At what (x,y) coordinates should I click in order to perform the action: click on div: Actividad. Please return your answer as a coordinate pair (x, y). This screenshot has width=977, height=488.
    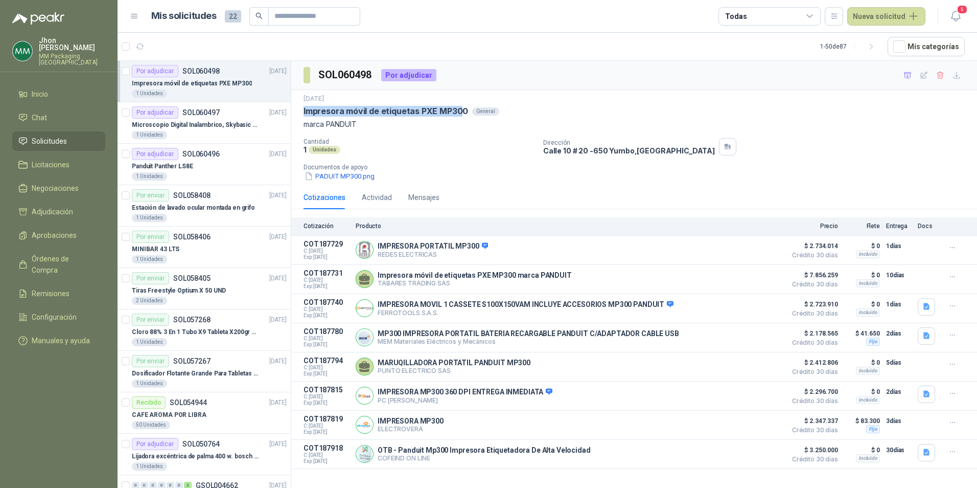
    Looking at the image, I should click on (377, 197).